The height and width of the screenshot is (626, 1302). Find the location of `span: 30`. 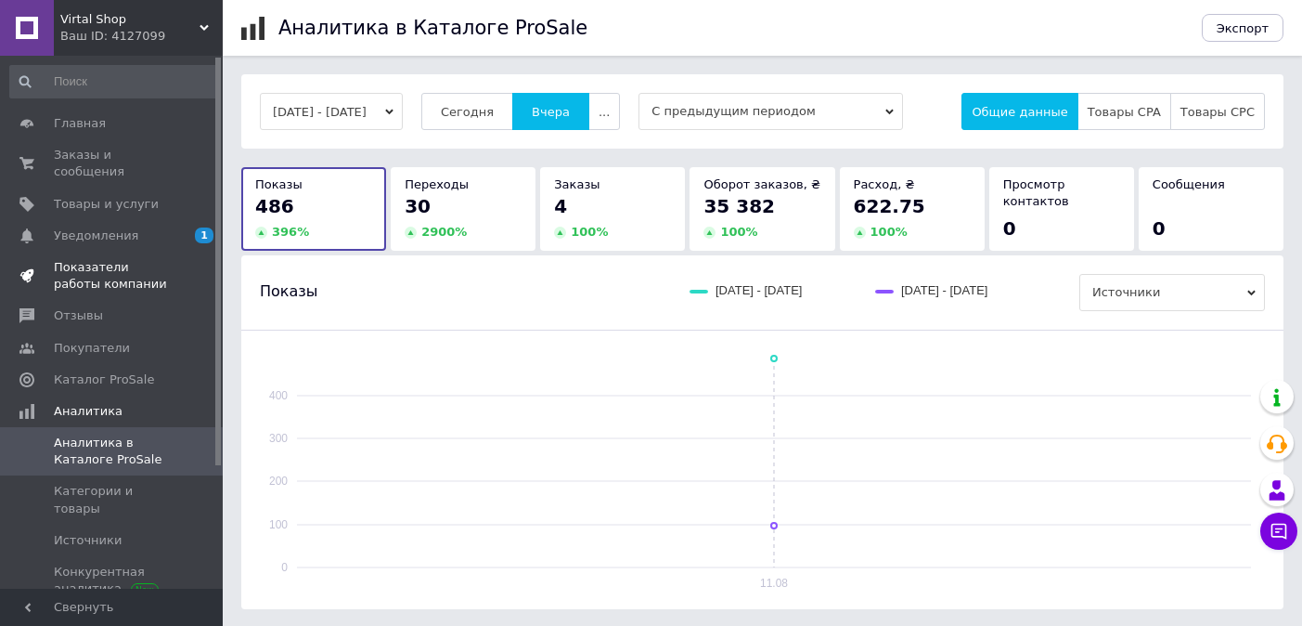

span: 30 is located at coordinates (418, 206).